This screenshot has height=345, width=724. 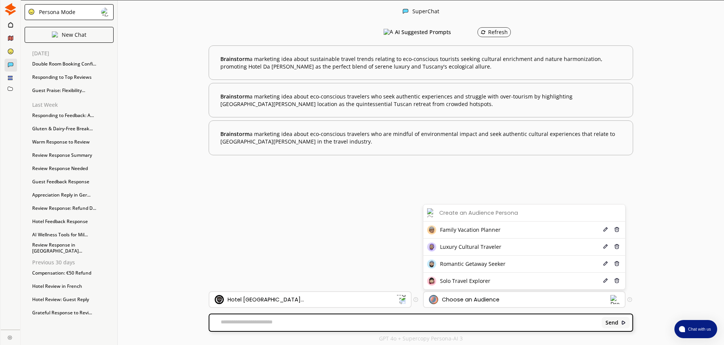 What do you see at coordinates (73, 64) in the screenshot?
I see `div: Double Room Booking Confi...` at bounding box center [73, 64].